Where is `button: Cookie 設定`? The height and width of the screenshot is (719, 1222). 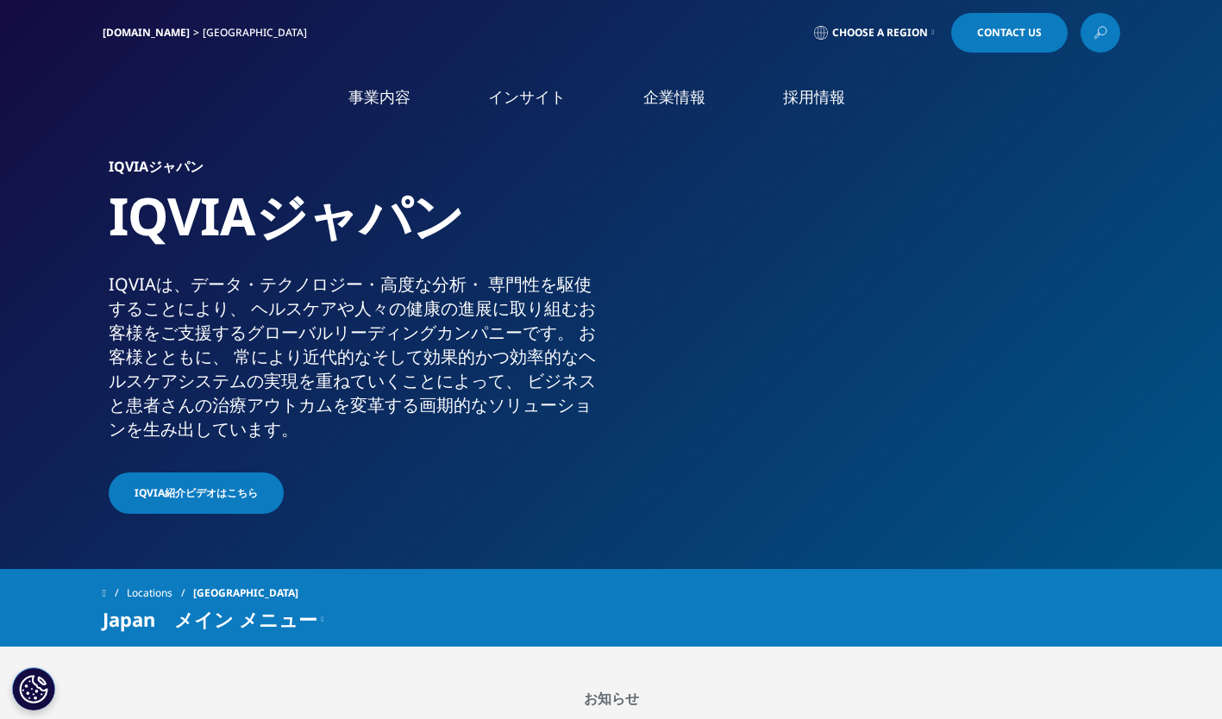
button: Cookie 設定 is located at coordinates (34, 689).